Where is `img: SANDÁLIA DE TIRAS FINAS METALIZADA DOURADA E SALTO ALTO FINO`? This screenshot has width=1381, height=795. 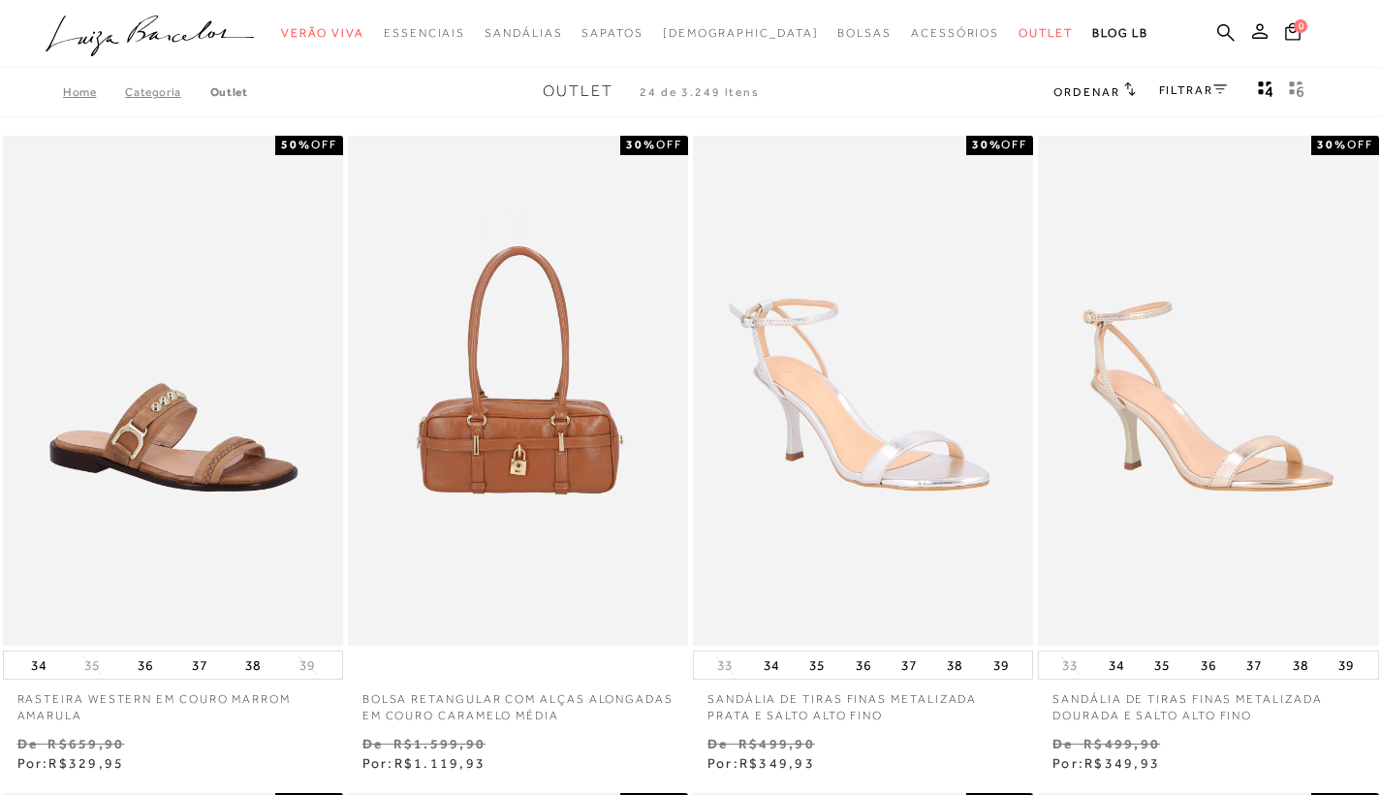 img: SANDÁLIA DE TIRAS FINAS METALIZADA DOURADA E SALTO ALTO FINO is located at coordinates (1207, 390).